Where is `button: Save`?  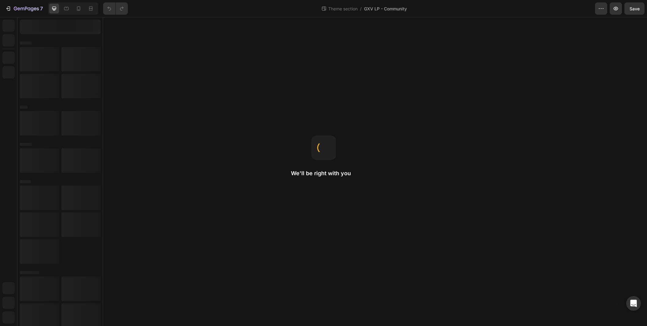 button: Save is located at coordinates (634, 9).